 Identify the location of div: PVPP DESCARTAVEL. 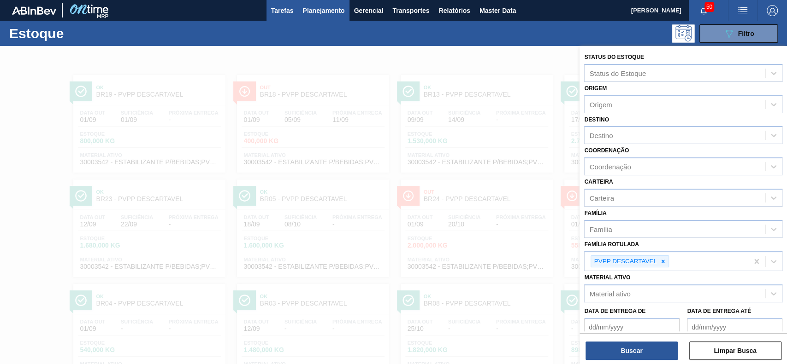
(624, 262).